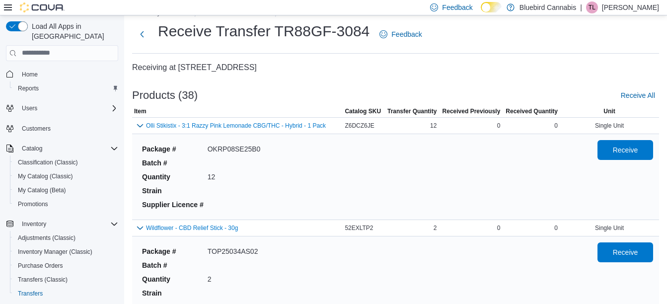  I want to click on button: Olli Stikistix - 3:1 Razzy Pink Lemonade CBG/THC - Hybrid - 1 Pack, so click(236, 126).